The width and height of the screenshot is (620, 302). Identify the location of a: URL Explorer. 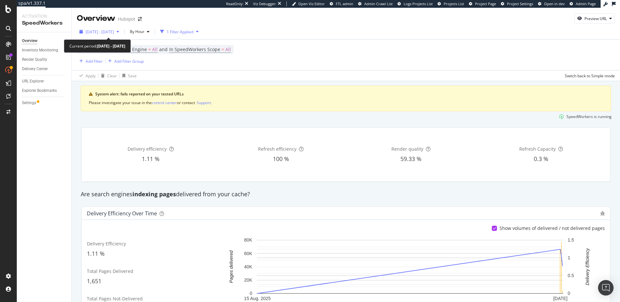
(44, 81).